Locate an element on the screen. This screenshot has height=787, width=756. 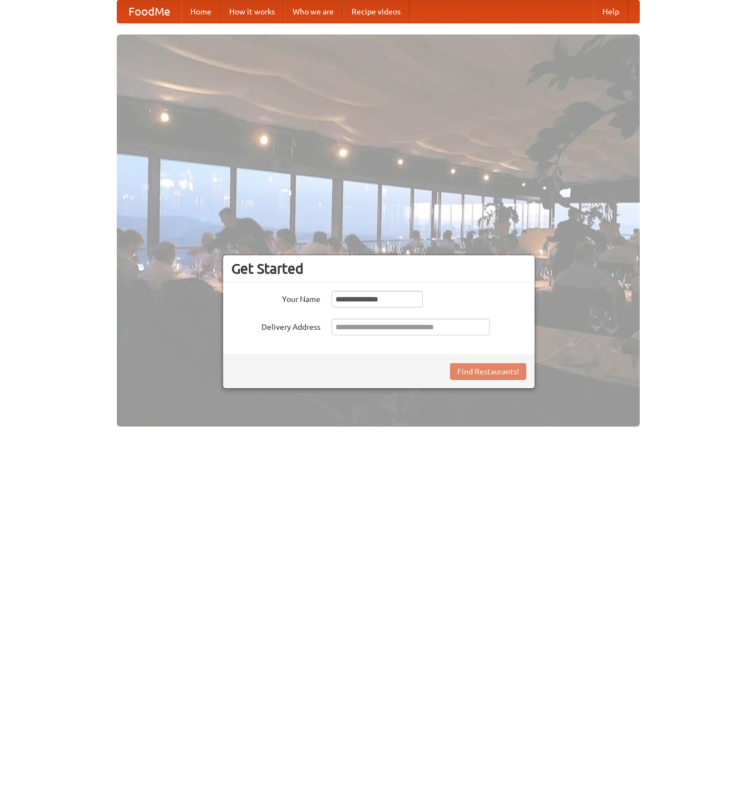
h3: Get Started is located at coordinates (379, 269).